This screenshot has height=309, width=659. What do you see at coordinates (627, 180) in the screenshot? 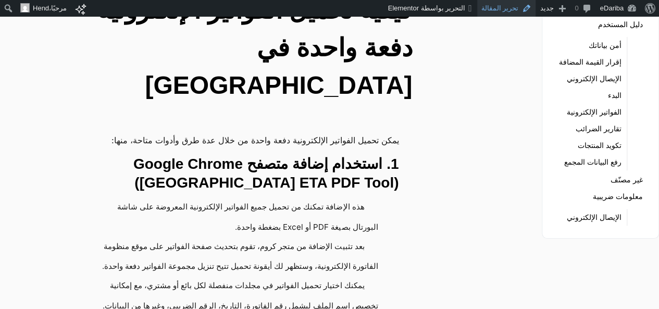
I see `a: غير مصنّف` at bounding box center [627, 180].